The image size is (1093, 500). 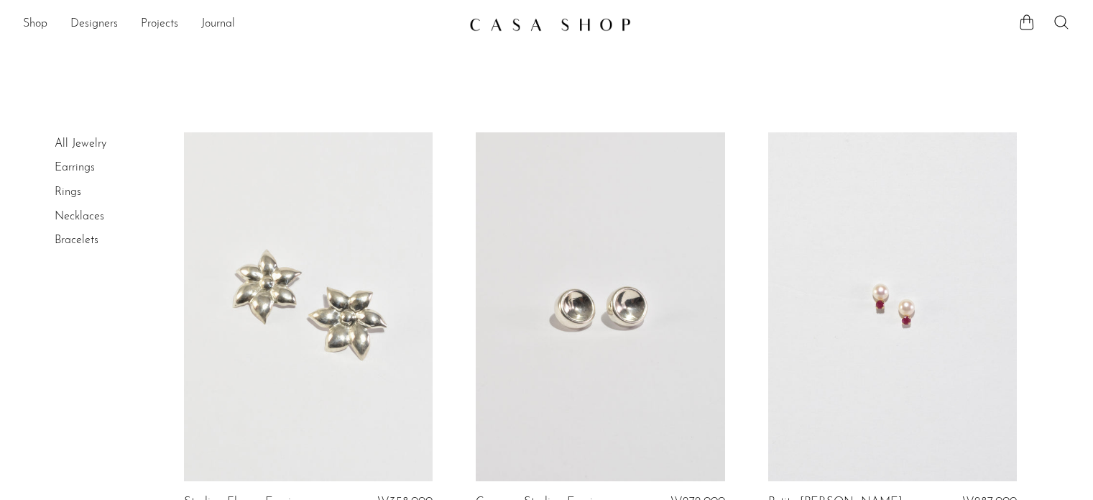 I want to click on a: All Jewelry, so click(x=81, y=144).